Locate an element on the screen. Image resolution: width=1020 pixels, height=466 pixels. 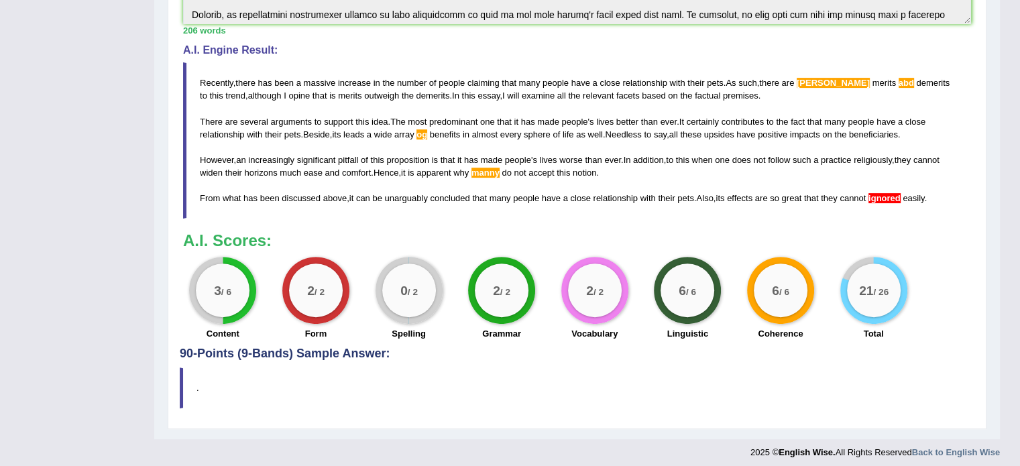
span: essay is located at coordinates (488, 95).